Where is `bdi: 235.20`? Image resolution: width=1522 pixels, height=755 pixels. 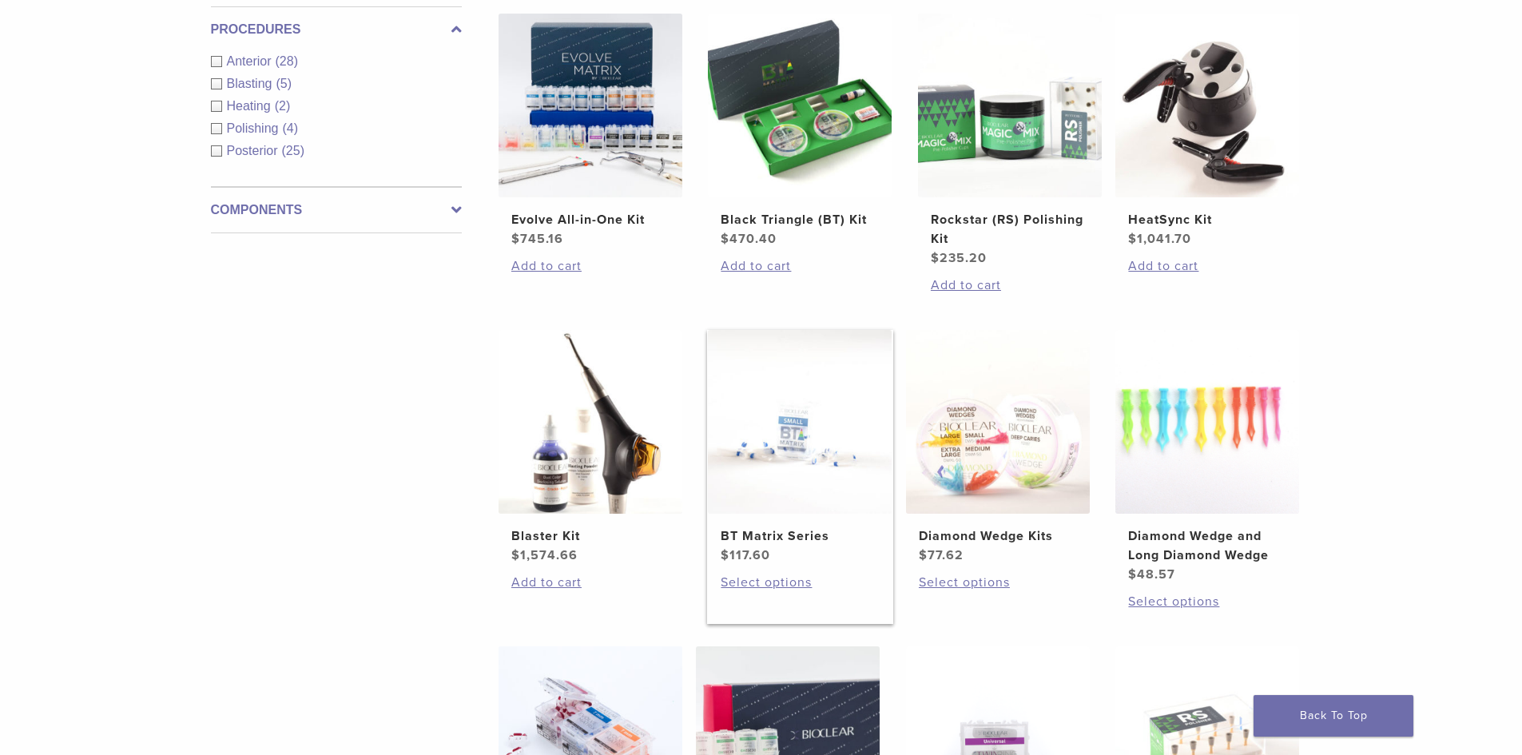 bdi: 235.20 is located at coordinates (959, 258).